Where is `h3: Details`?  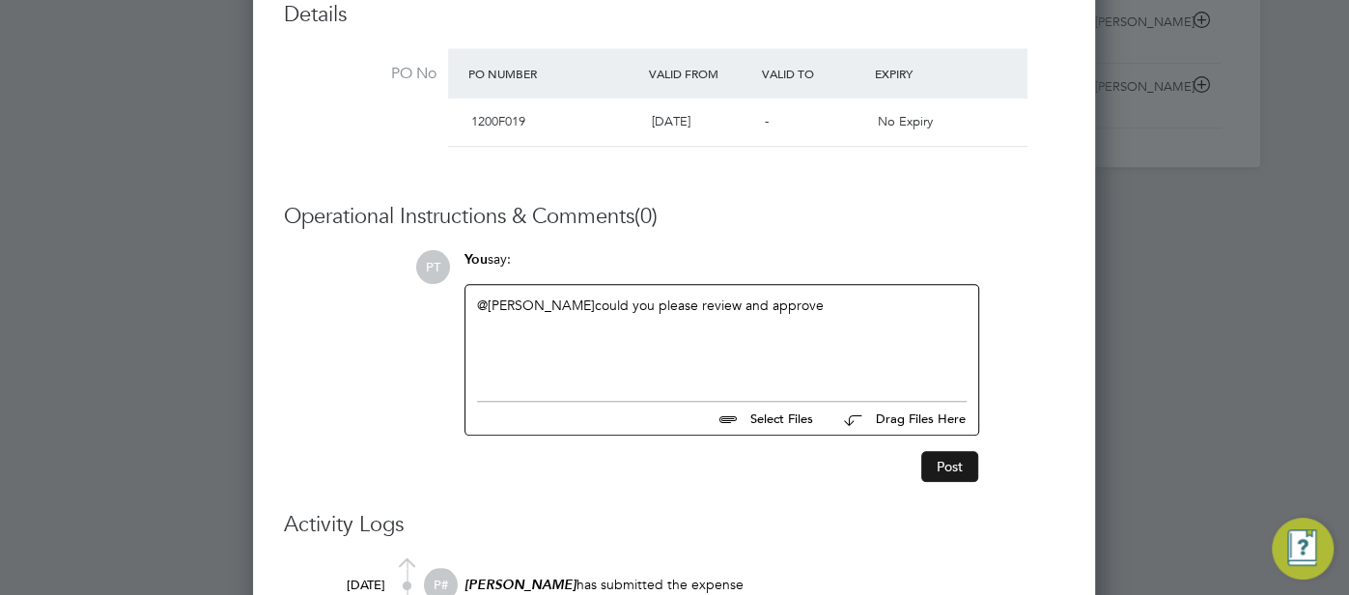 h3: Details is located at coordinates (674, 14).